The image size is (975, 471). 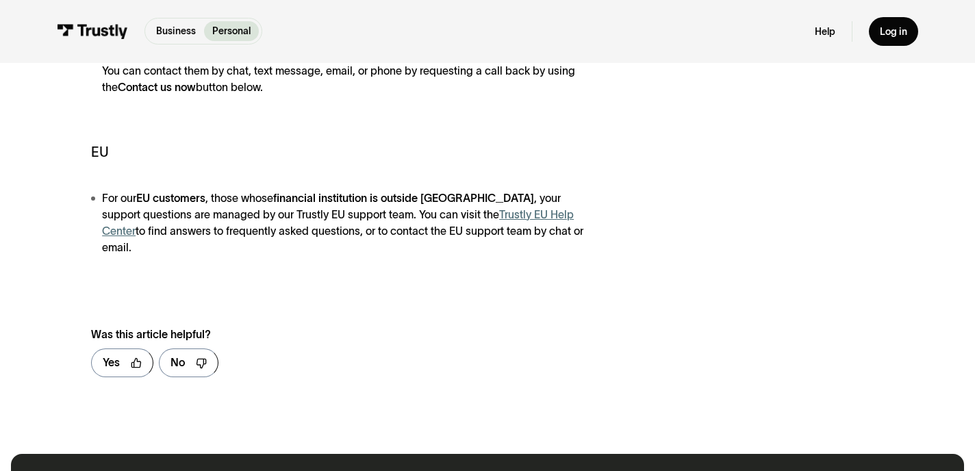 What do you see at coordinates (331, 335) in the screenshot?
I see `div: Was this article helpful?` at bounding box center [331, 335].